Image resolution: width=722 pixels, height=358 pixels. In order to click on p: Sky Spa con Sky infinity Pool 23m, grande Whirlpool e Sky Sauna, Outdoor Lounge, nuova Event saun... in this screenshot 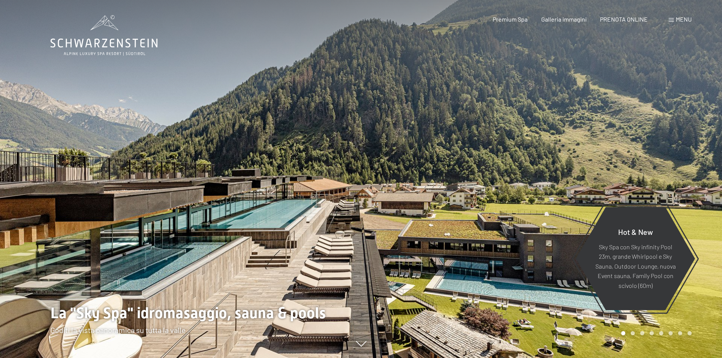, I will do `click(635, 266)`.